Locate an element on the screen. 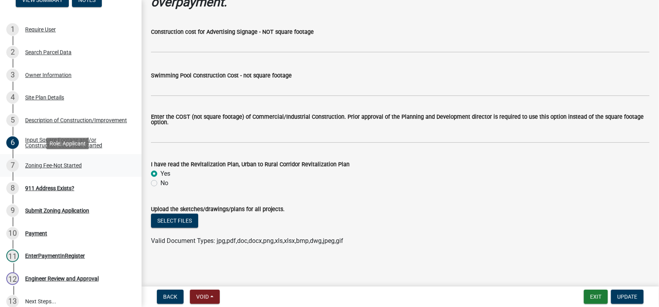 Image resolution: width=659 pixels, height=307 pixels. div: Role: Applicant is located at coordinates (68, 143).